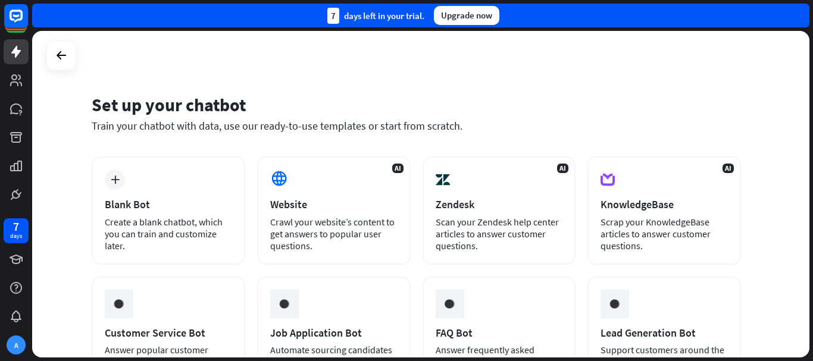 The height and width of the screenshot is (361, 813). I want to click on div: A, so click(16, 345).